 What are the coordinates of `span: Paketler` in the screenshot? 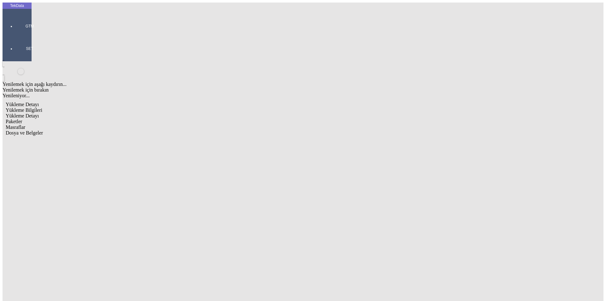 It's located at (14, 121).